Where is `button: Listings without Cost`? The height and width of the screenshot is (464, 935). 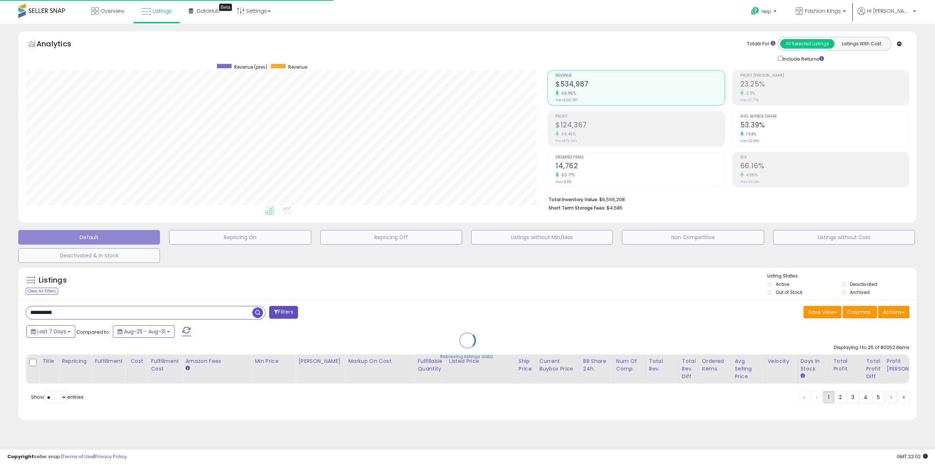 button: Listings without Cost is located at coordinates (844, 237).